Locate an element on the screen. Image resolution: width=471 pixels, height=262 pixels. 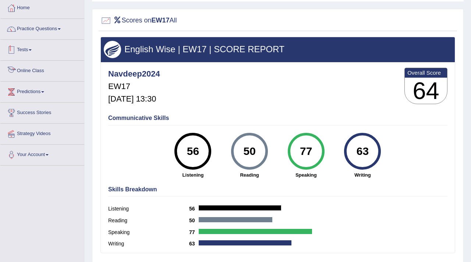
div: 63 is located at coordinates (363, 151).